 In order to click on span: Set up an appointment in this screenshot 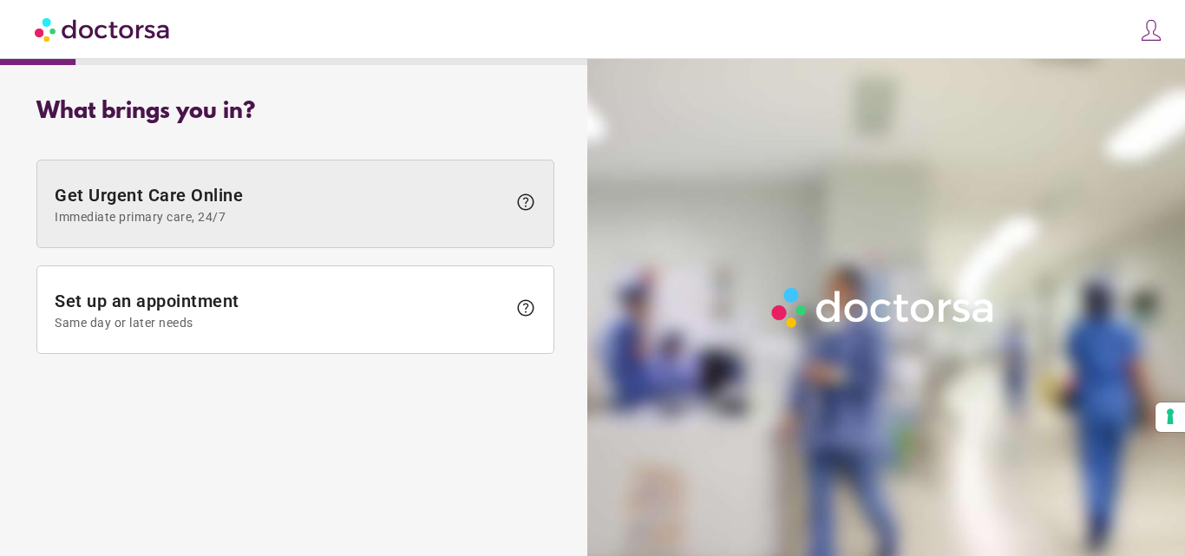, I will do `click(280, 310)`.